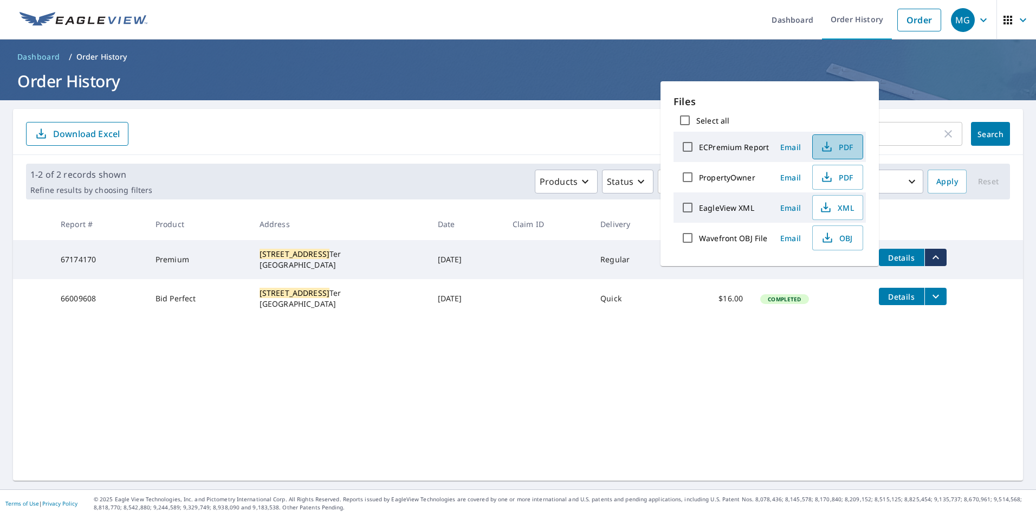  Describe the element at coordinates (727, 177) in the screenshot. I see `label: PropertyOwner` at that location.